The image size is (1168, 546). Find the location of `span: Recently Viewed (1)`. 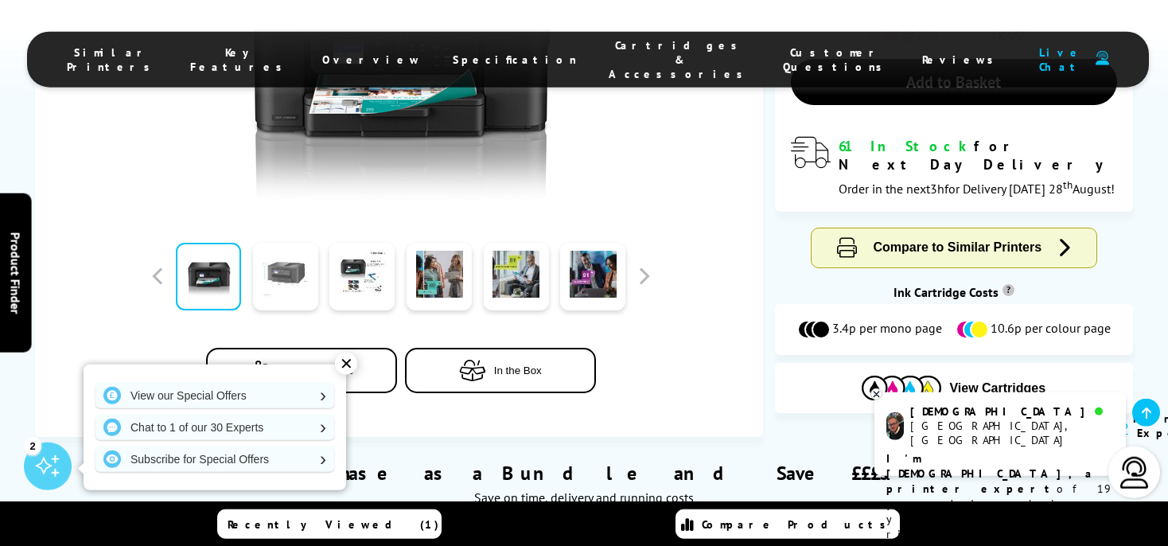

span: Recently Viewed (1) is located at coordinates (333, 524).